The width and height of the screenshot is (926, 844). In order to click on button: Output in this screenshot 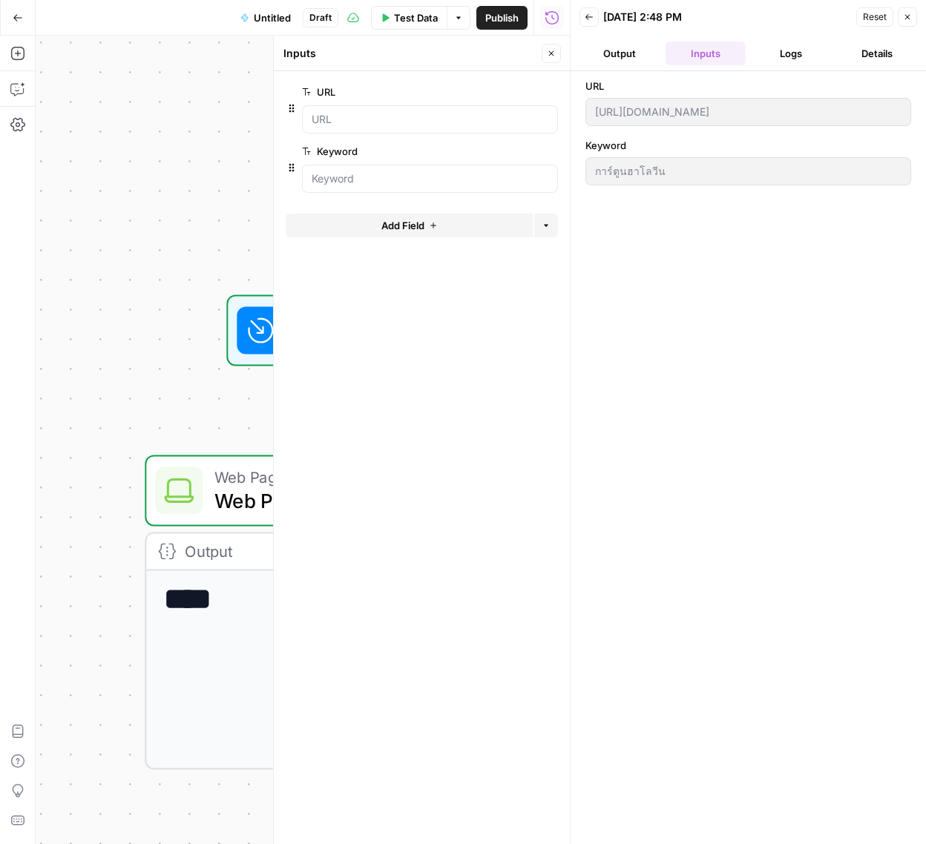, I will do `click(619, 53)`.